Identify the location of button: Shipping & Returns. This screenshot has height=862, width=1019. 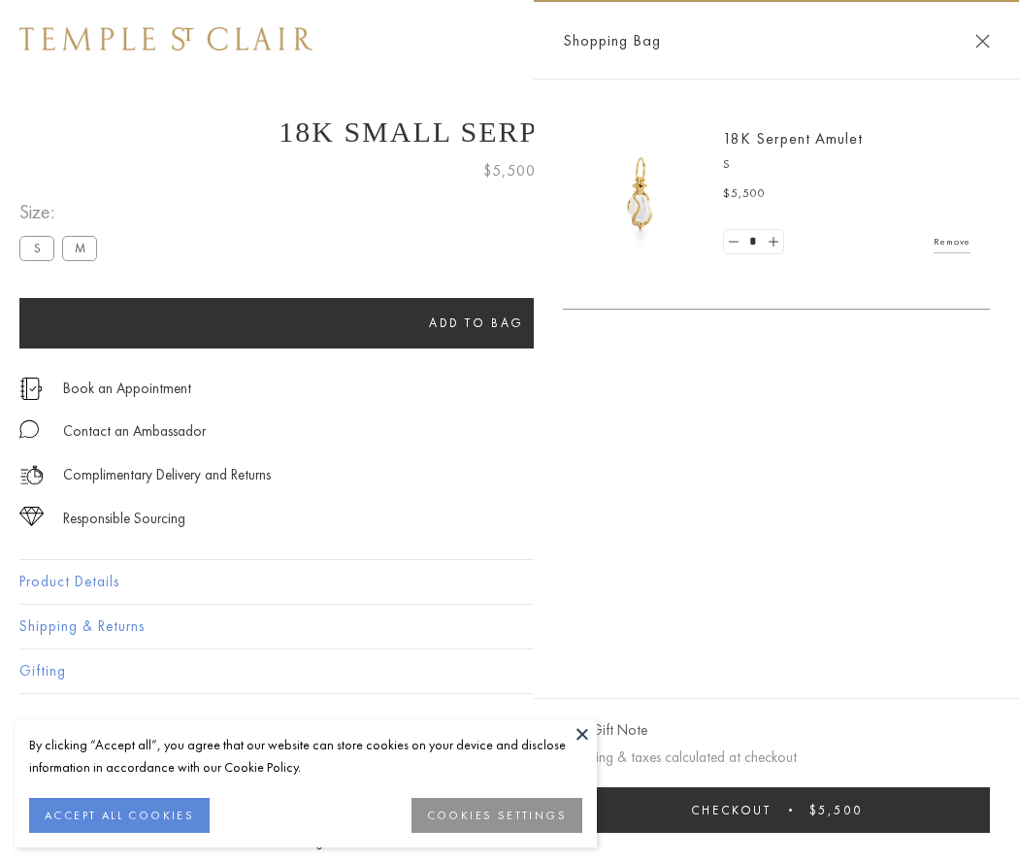
(510, 626).